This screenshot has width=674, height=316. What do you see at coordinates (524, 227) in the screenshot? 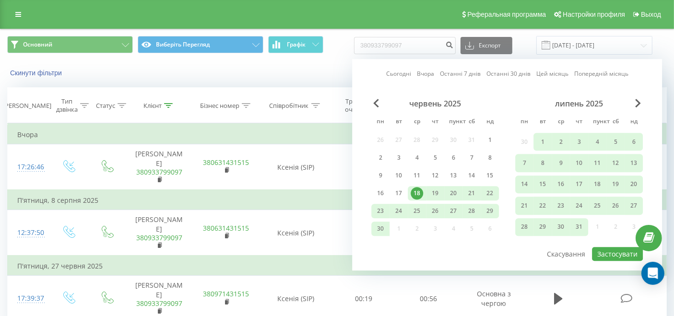
I see `div: пн 28 липня 2025 р.` at bounding box center [524, 227].